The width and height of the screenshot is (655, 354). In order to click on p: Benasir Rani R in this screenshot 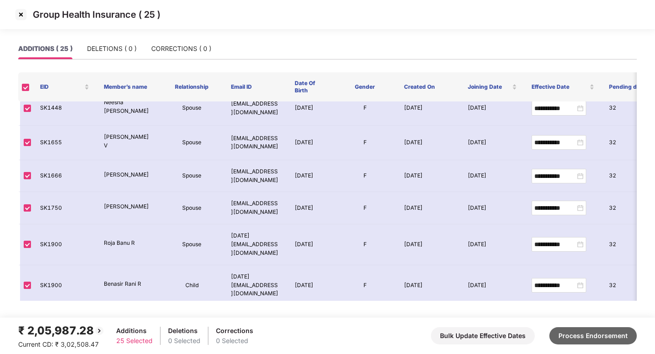, I will do `click(128, 284)`.